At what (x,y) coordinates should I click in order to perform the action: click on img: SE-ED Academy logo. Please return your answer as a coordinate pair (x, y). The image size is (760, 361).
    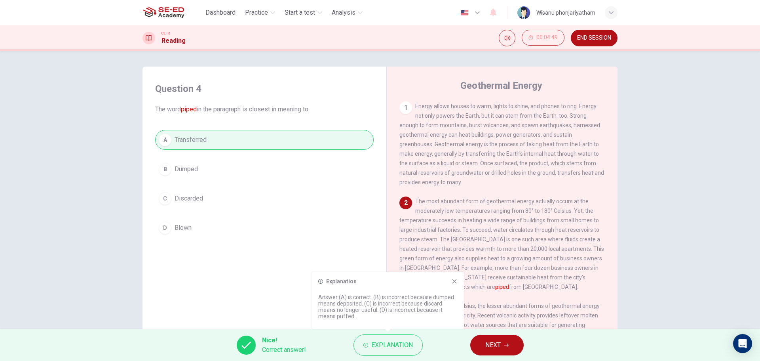
    Looking at the image, I should click on (163, 13).